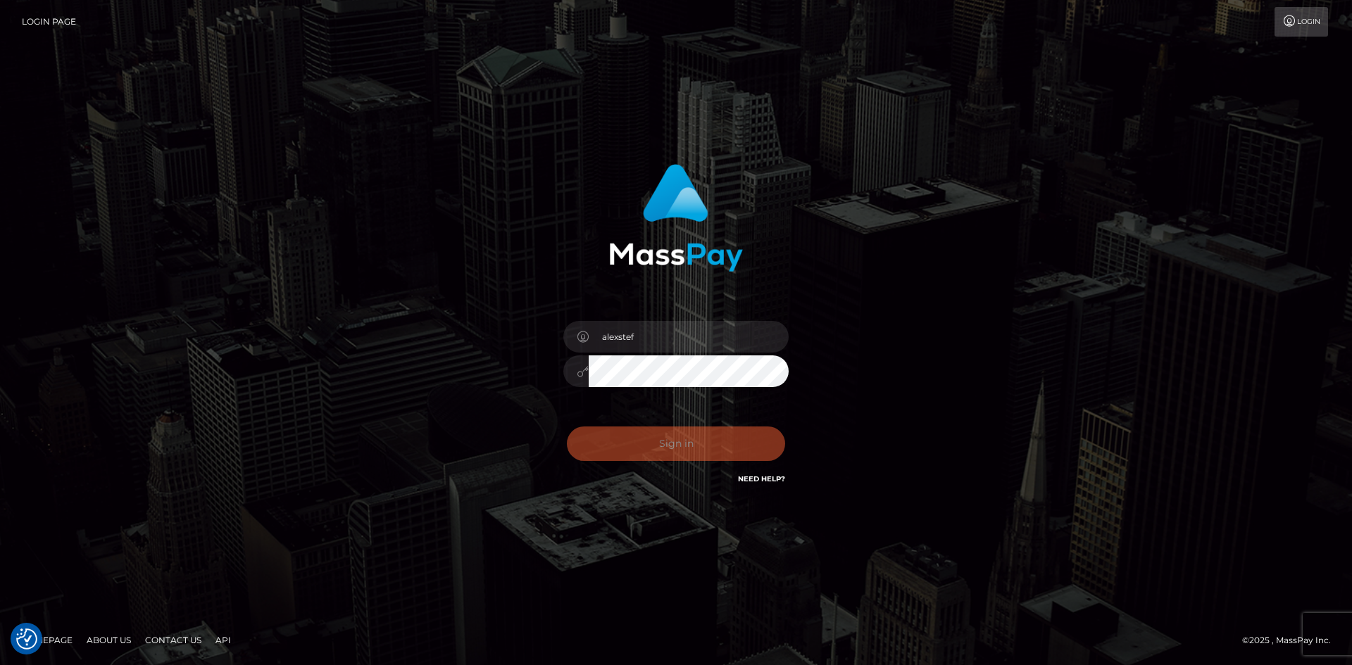 This screenshot has height=665, width=1352. What do you see at coordinates (108, 640) in the screenshot?
I see `a: About Us` at bounding box center [108, 640].